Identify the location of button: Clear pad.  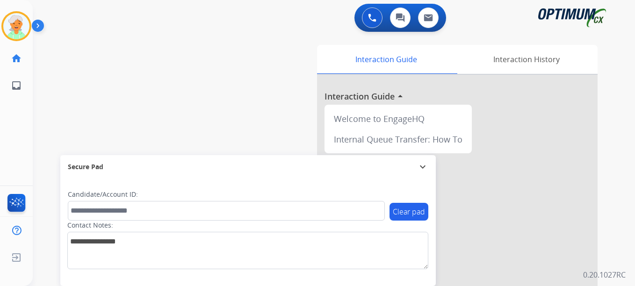
(408, 212).